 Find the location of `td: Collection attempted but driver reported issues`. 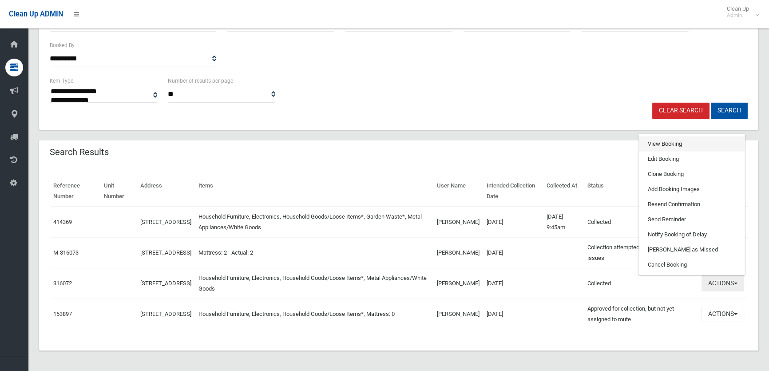

td: Collection attempted but driver reported issues is located at coordinates (641, 252).